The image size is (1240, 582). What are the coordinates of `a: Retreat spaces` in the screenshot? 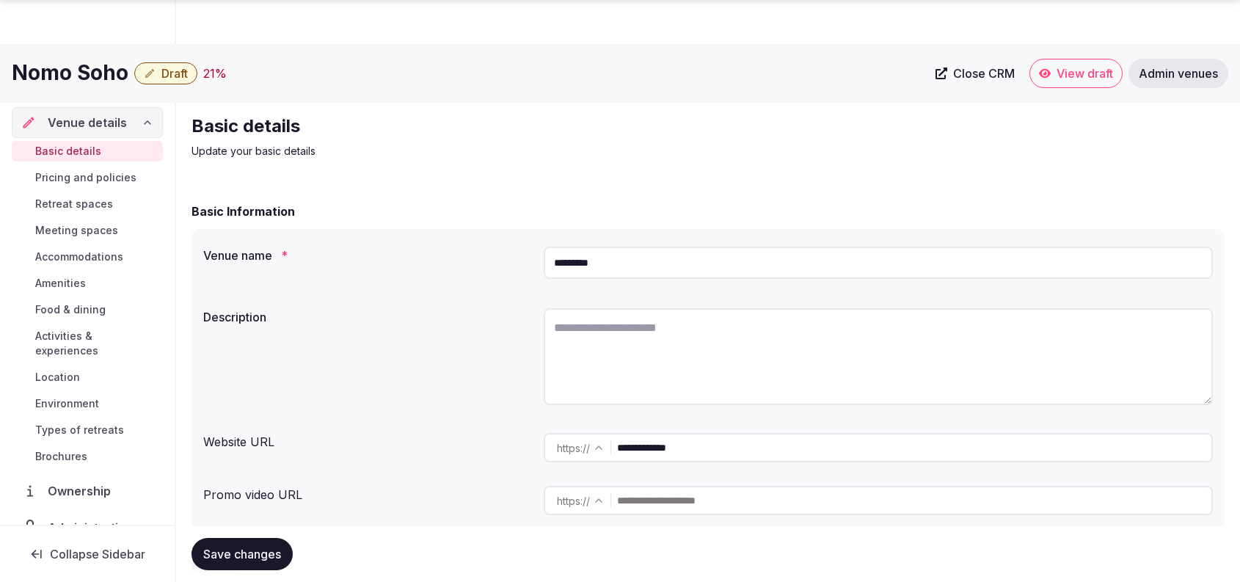 It's located at (87, 204).